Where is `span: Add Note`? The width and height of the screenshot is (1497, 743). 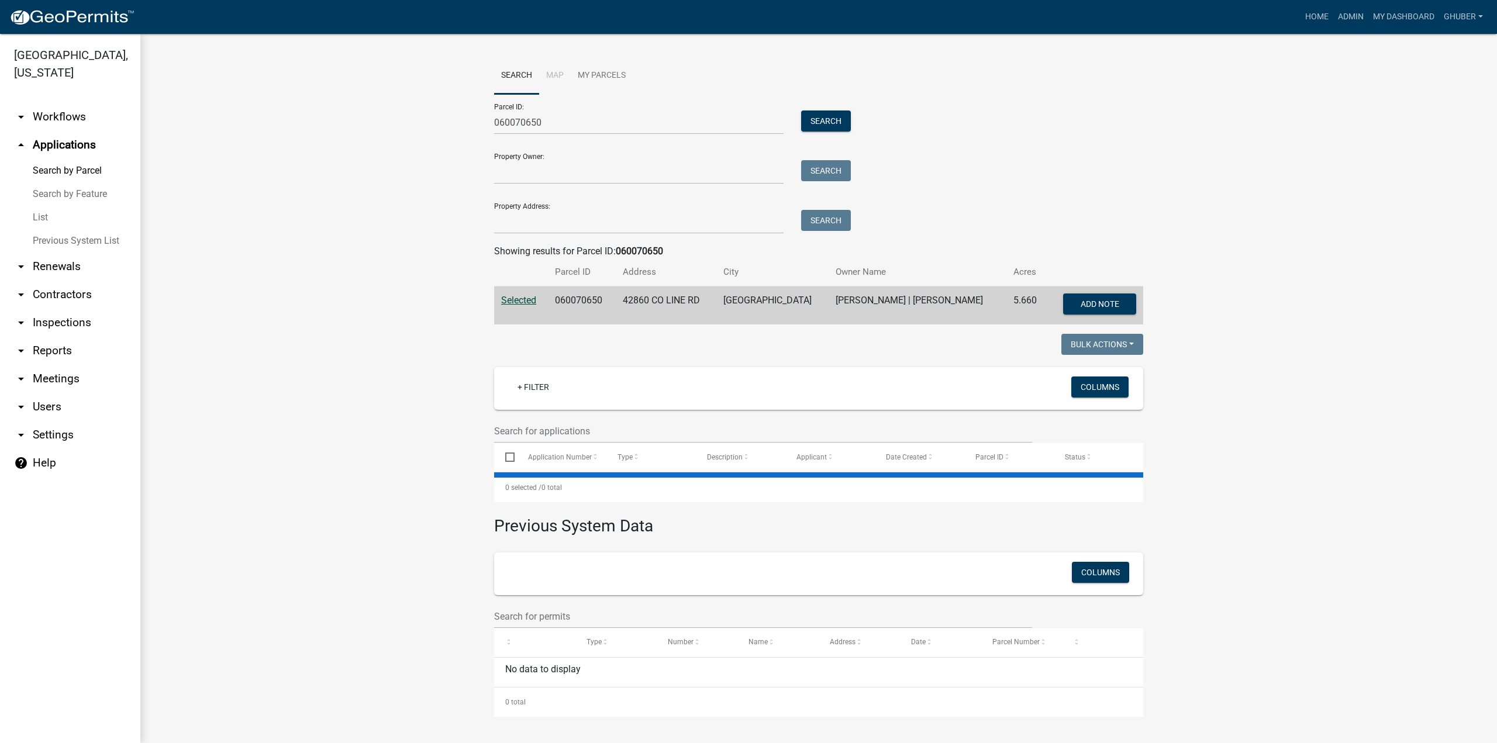 span: Add Note is located at coordinates (1099, 304).